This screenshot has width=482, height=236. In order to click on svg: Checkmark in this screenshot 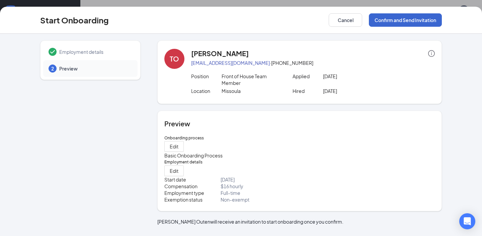, I will do `click(53, 52)`.